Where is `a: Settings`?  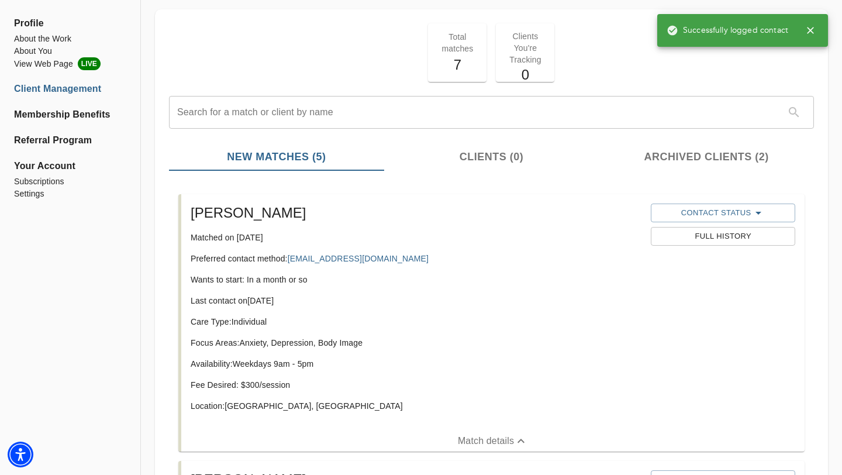 a: Settings is located at coordinates (70, 193).